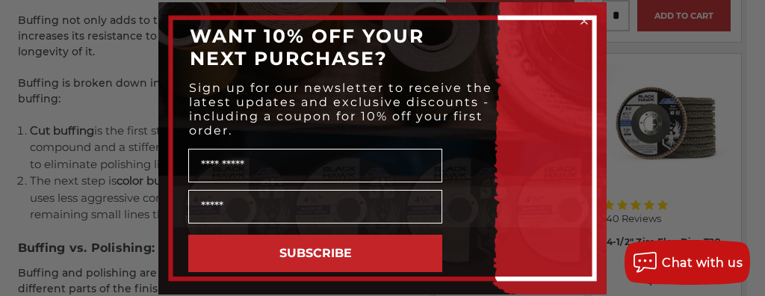  Describe the element at coordinates (307, 47) in the screenshot. I see `span: WANT 10% OFF YOUR NEXT PURCHASE?` at that location.